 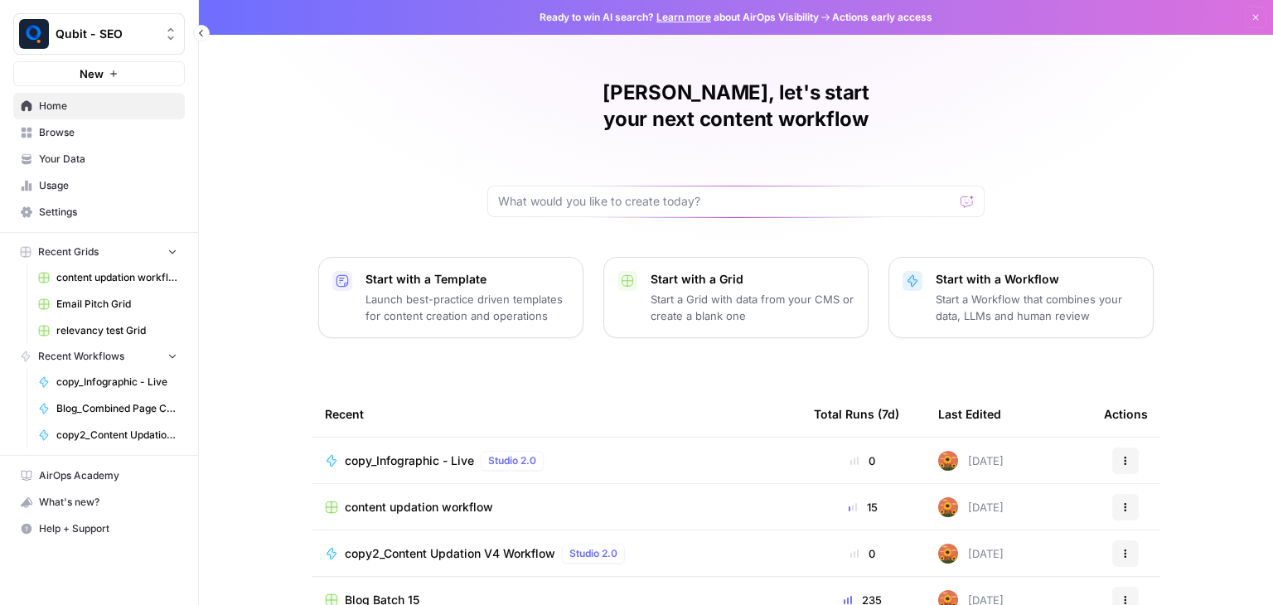 I want to click on a: copy_Infographic - LiveStudio 2.0, so click(x=556, y=461).